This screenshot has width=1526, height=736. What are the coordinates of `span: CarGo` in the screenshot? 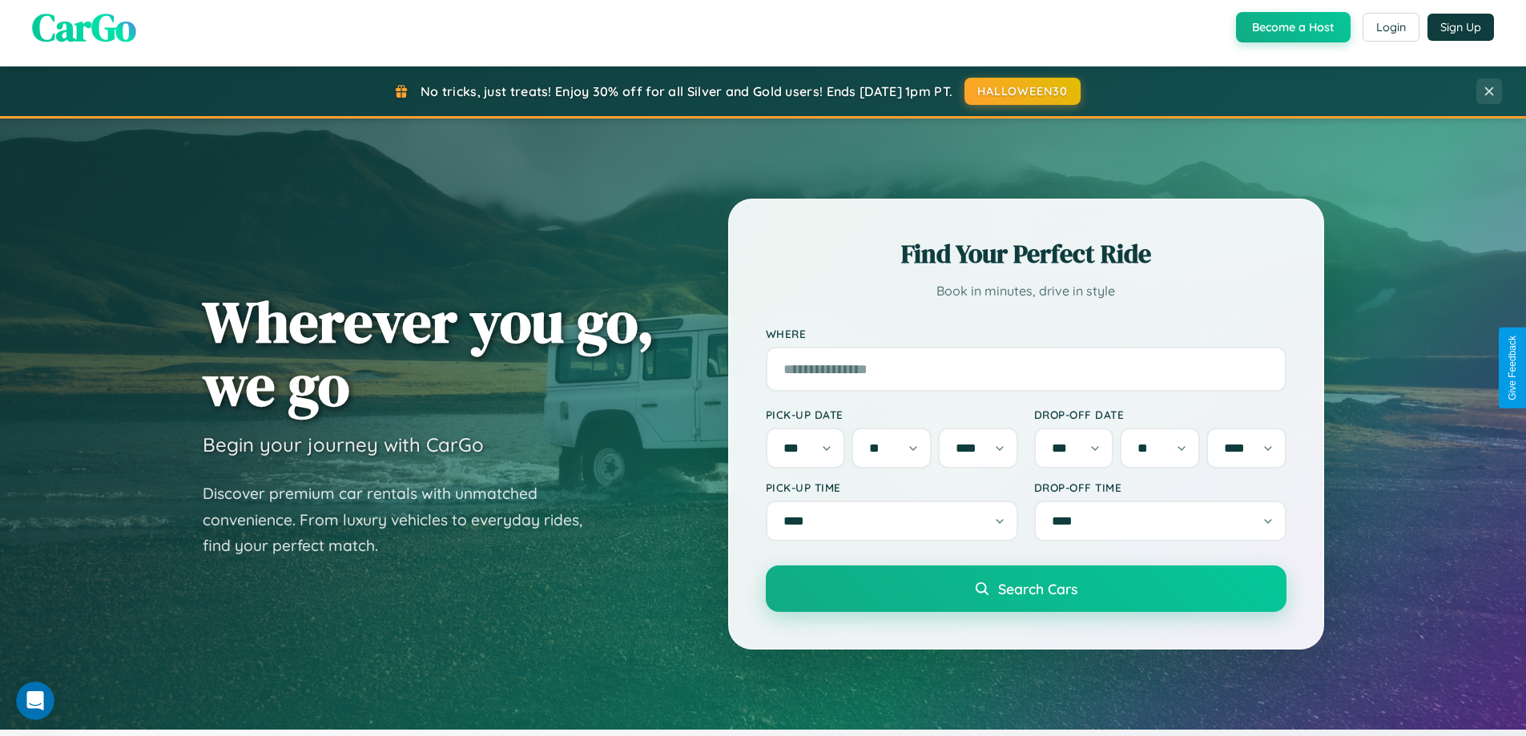 It's located at (84, 27).